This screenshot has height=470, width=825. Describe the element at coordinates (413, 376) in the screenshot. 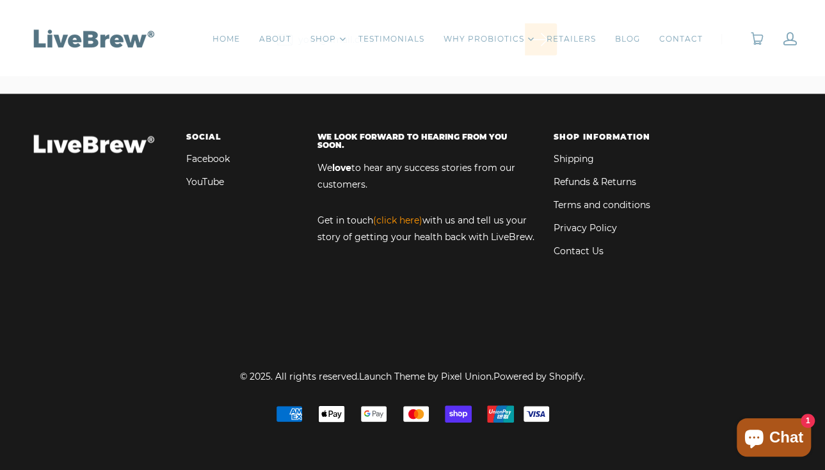

I see `p: © 2025. All rights reserved. . .` at that location.